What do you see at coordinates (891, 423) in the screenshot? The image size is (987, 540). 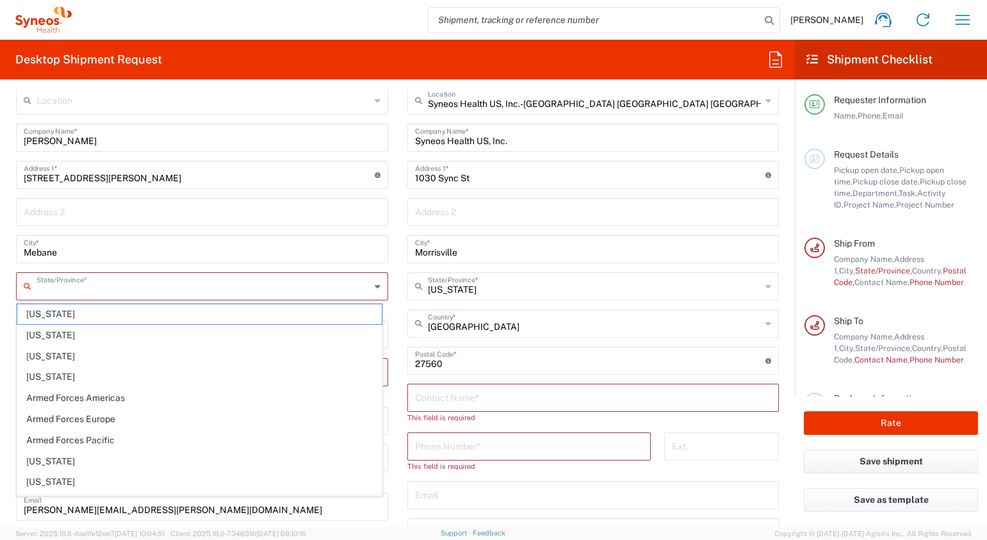 I see `button: Rate` at bounding box center [891, 423].